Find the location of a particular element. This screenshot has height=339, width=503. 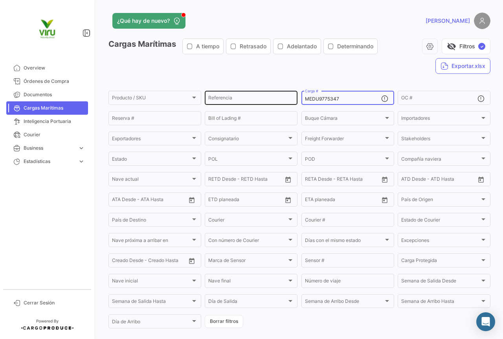

button: ¿Qué hay de nuevo? is located at coordinates (149, 21).